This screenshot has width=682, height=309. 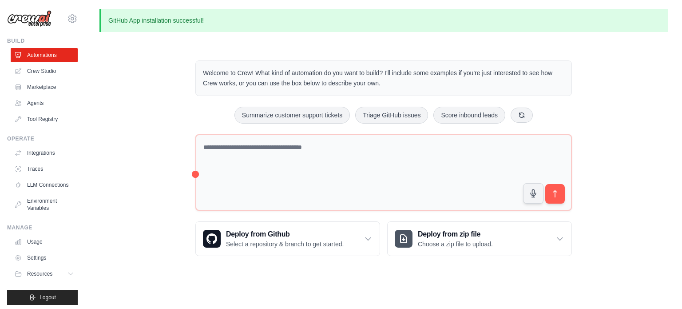 I want to click on p: Select a repository & branch to get started., so click(x=285, y=244).